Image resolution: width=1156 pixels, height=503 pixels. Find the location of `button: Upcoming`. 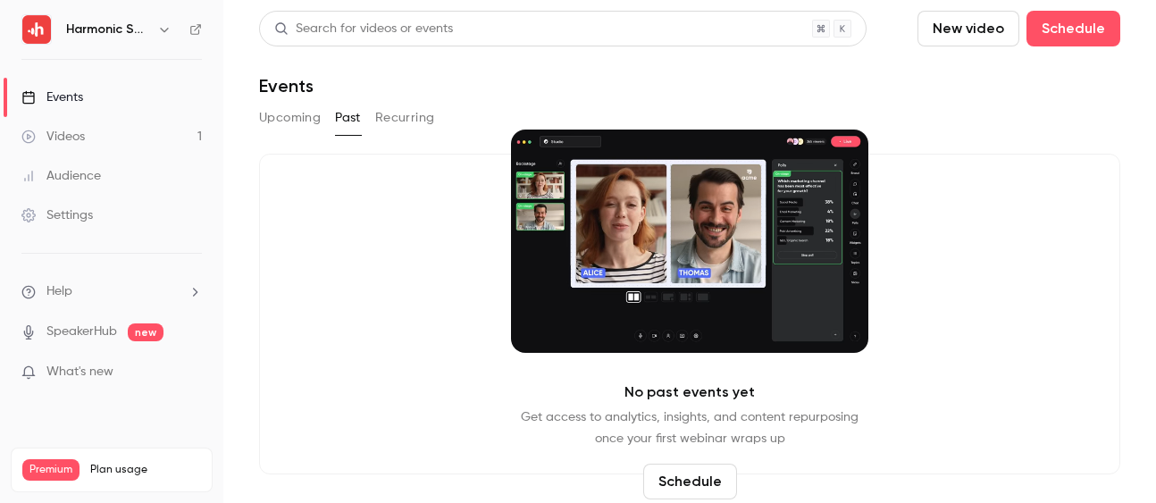

button: Upcoming is located at coordinates (289, 118).